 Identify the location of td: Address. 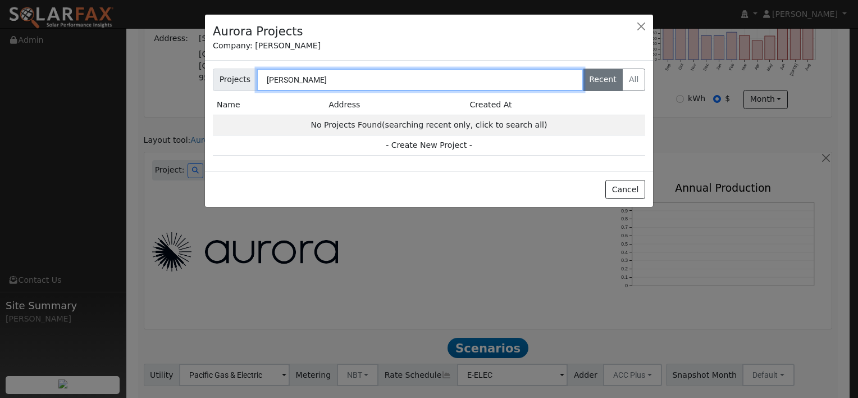
(395, 105).